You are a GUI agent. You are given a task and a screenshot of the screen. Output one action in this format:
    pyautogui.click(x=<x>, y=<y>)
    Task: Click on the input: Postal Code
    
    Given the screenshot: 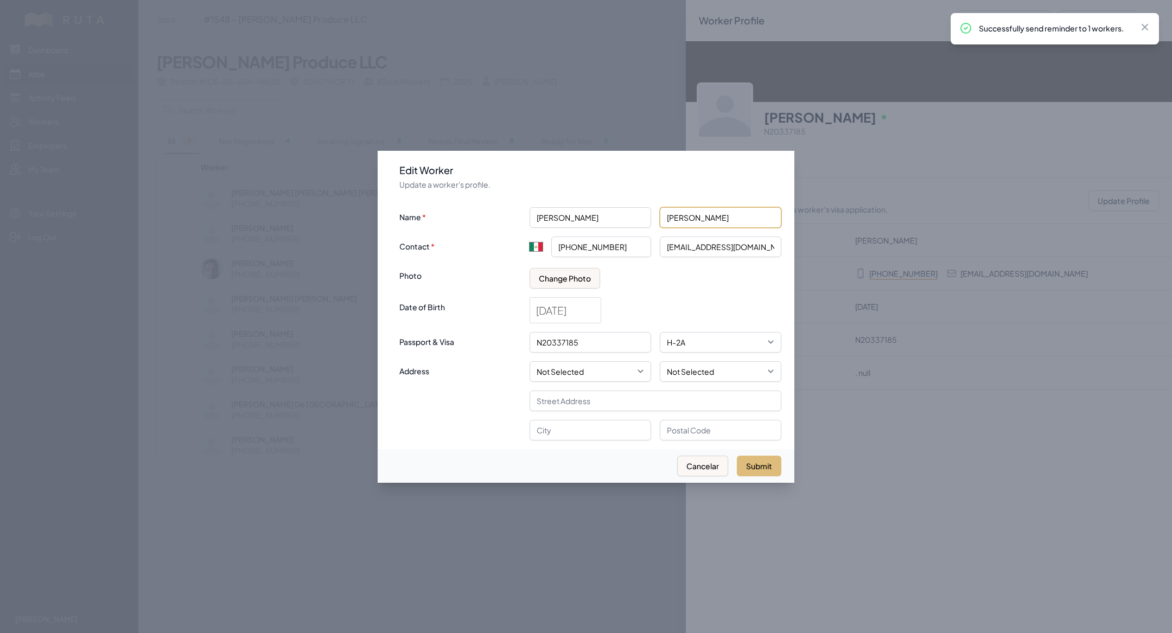 What is the action you would take?
    pyautogui.click(x=721, y=430)
    